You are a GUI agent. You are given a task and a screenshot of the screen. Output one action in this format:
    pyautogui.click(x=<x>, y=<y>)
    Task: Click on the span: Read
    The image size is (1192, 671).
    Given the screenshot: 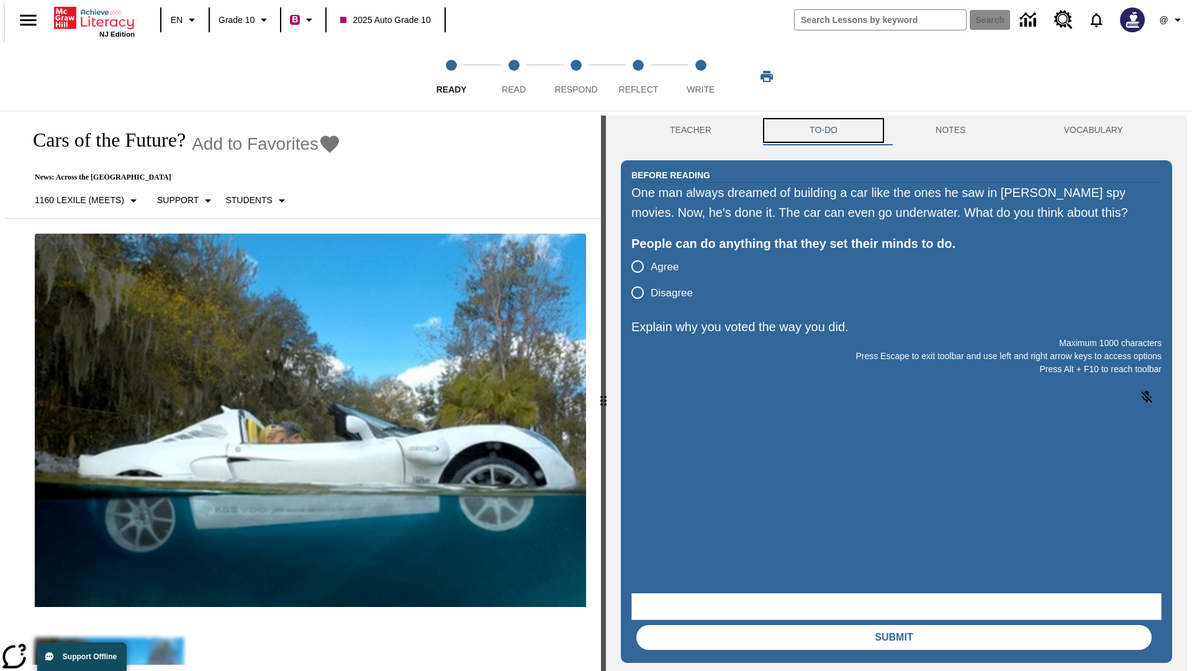 What is the action you would take?
    pyautogui.click(x=514, y=89)
    